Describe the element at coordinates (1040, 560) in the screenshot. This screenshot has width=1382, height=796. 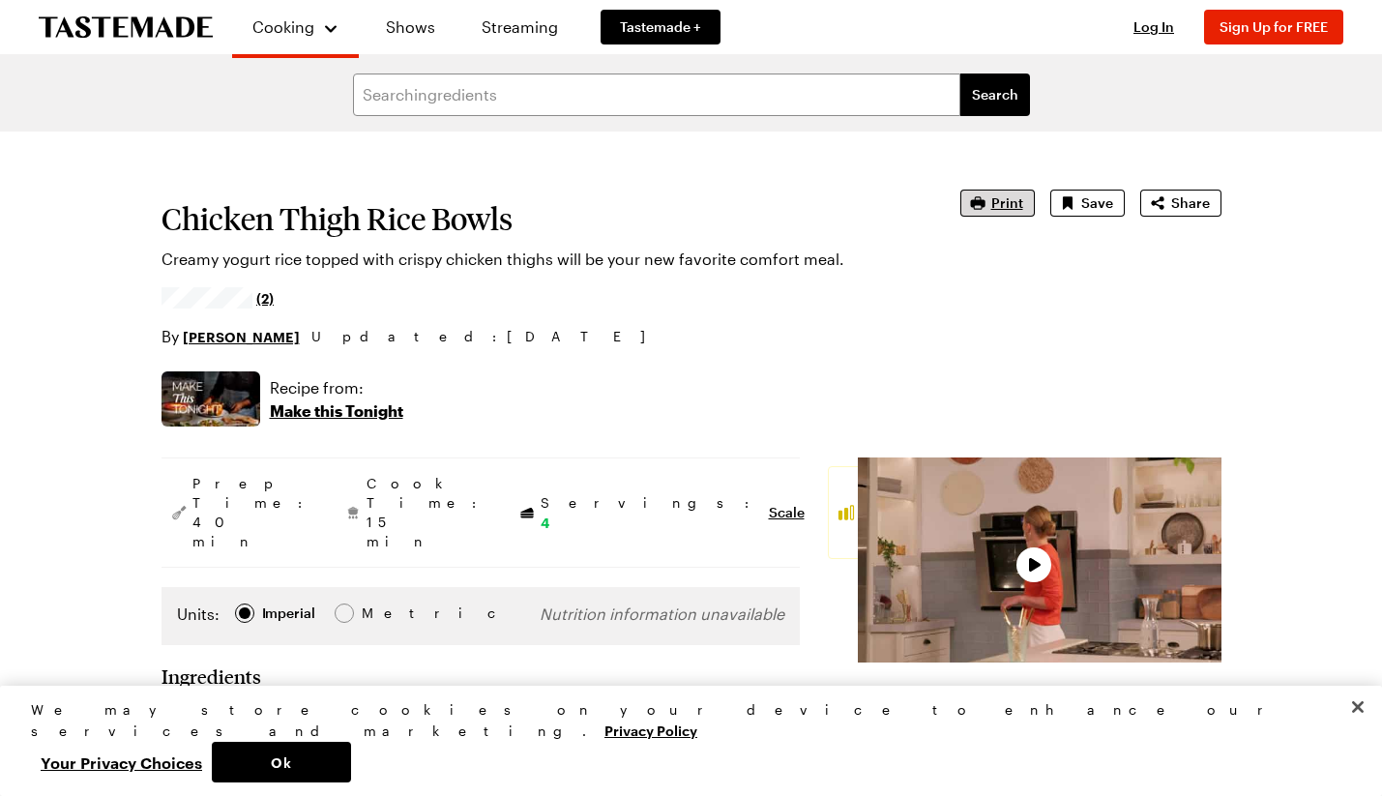
I see `div: Video Player` at that location.